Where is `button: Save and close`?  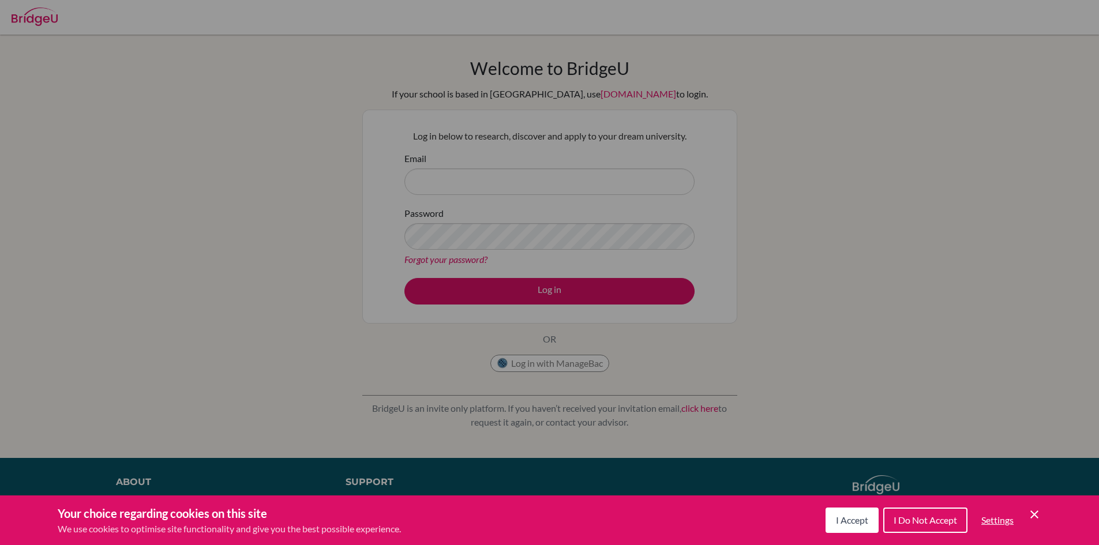
button: Save and close is located at coordinates (1035, 515).